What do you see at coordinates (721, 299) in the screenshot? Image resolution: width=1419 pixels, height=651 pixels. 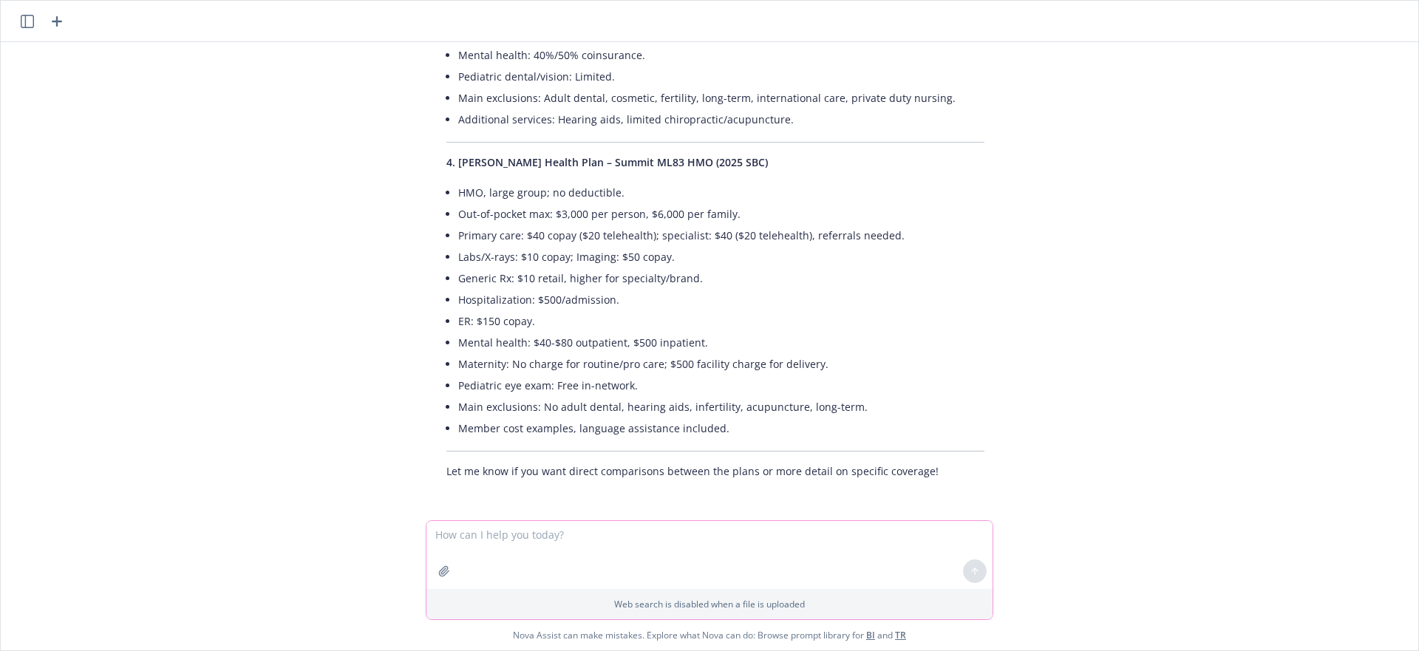 I see `li: Hospitalization: $500/admission.` at bounding box center [721, 299].